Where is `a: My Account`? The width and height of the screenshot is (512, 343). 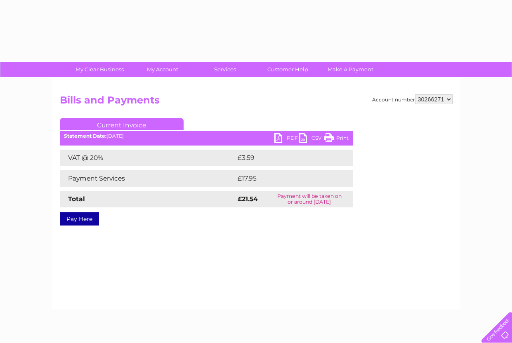
a: My Account is located at coordinates (162, 69).